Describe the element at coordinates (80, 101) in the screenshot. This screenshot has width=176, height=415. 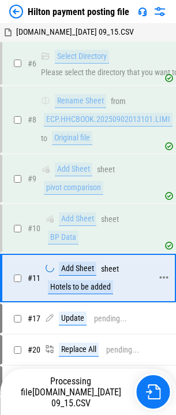
I see `div: Rename Sheet` at that location.